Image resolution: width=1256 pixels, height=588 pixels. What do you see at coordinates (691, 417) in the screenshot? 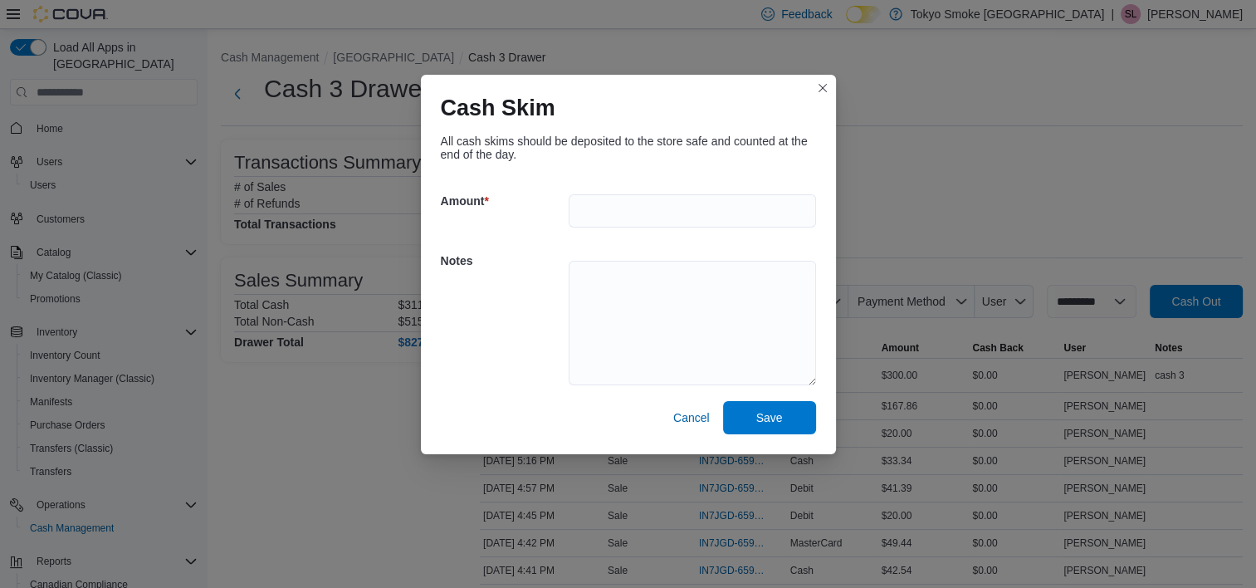
I see `span: Cancel` at bounding box center [691, 417].